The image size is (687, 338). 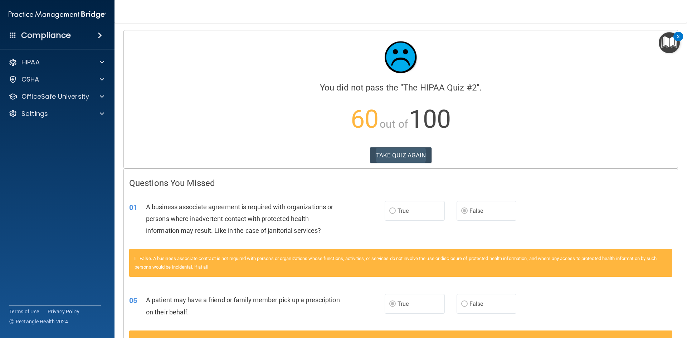 I want to click on p: OfficeSafe University, so click(x=55, y=97).